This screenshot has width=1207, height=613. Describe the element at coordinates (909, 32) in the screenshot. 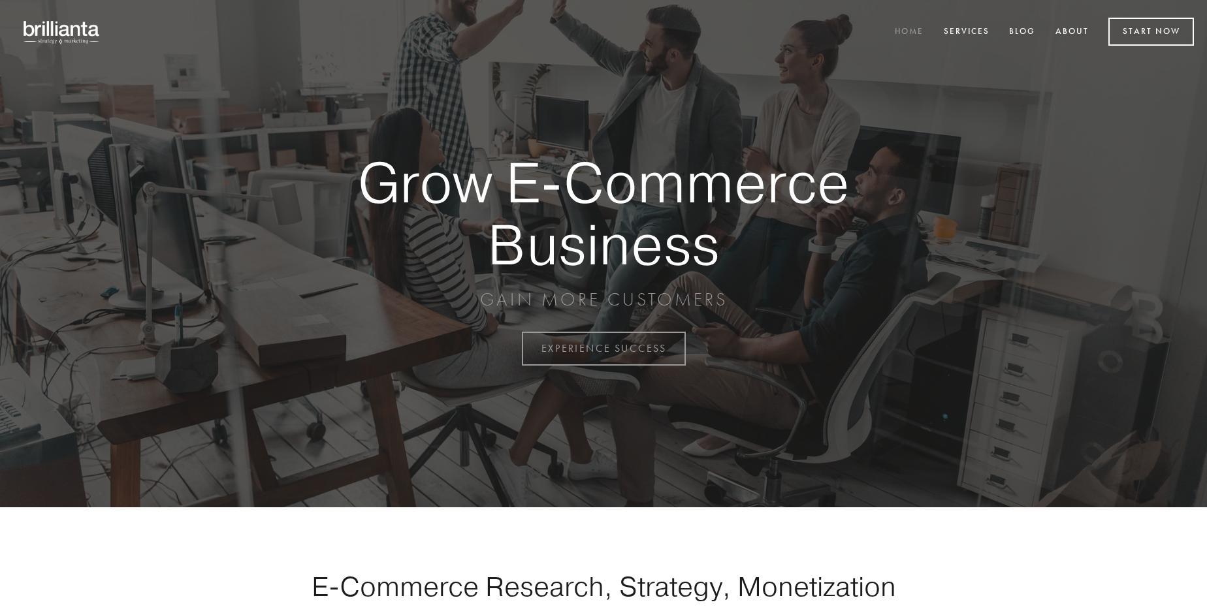

I see `a: Home` at that location.